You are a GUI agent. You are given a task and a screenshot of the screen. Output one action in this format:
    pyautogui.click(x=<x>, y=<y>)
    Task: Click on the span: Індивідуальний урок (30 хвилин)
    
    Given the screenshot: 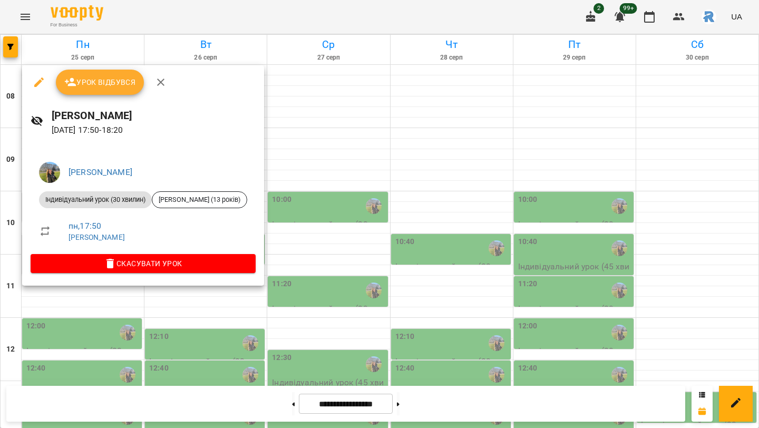 What is the action you would take?
    pyautogui.click(x=95, y=200)
    